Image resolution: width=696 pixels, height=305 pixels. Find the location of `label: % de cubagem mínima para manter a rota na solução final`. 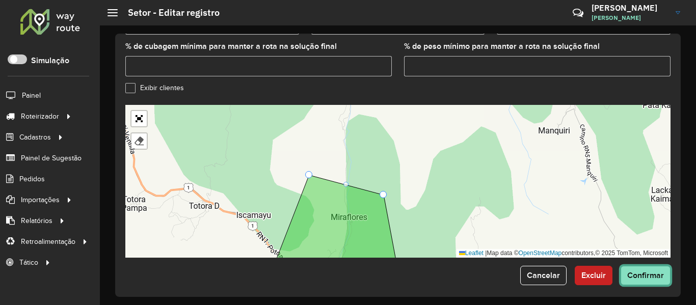

label: % de cubagem mínima para manter a rota na solução final is located at coordinates (231, 46).